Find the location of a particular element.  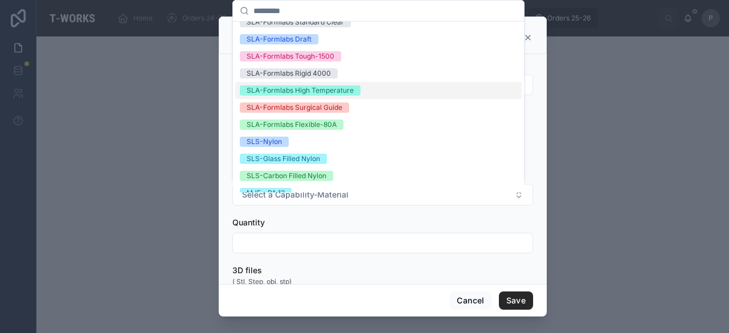

span: Quantity is located at coordinates (248, 222).